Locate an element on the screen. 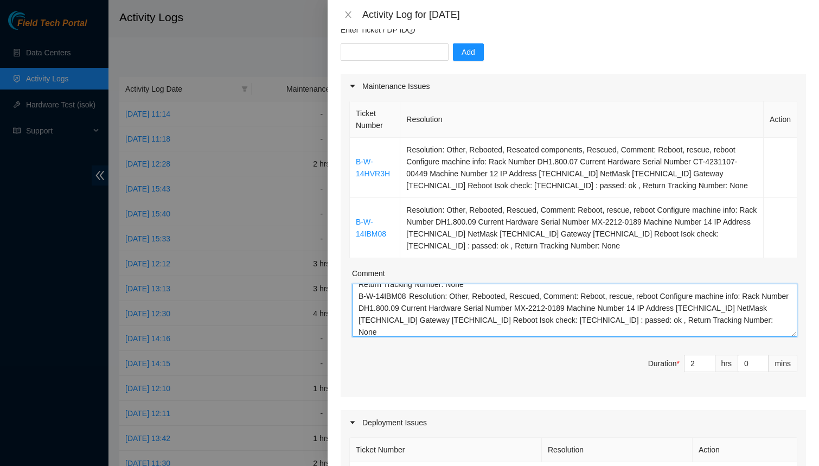 The height and width of the screenshot is (466, 819). p: Enter Ticket / DP ID is located at coordinates (573, 30).